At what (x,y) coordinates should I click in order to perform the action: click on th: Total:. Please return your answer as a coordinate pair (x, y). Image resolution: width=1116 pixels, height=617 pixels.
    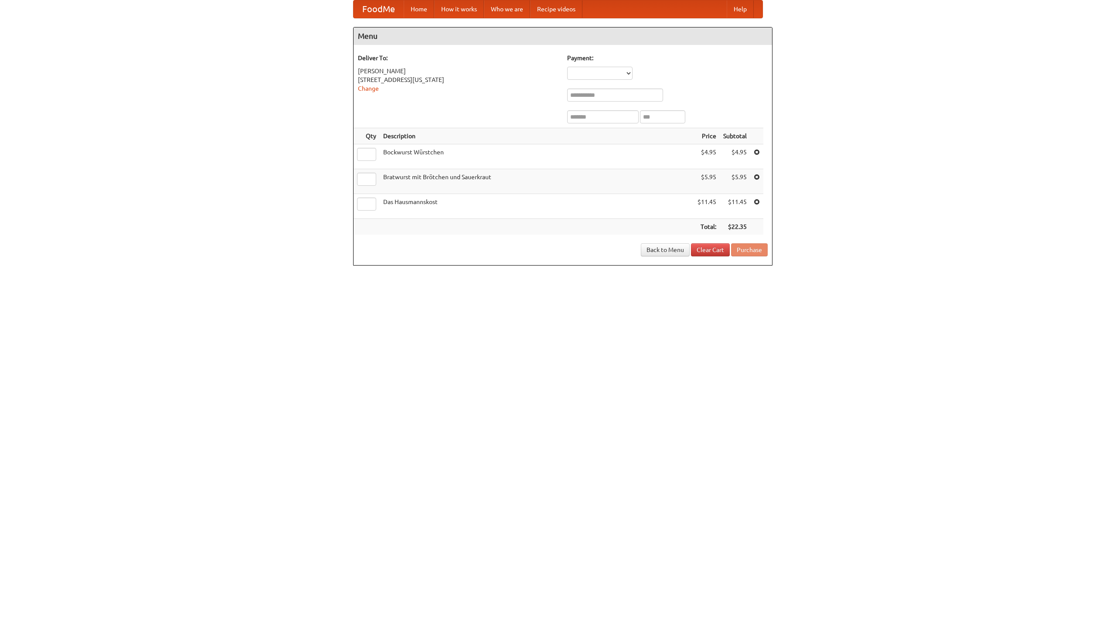
    Looking at the image, I should click on (707, 227).